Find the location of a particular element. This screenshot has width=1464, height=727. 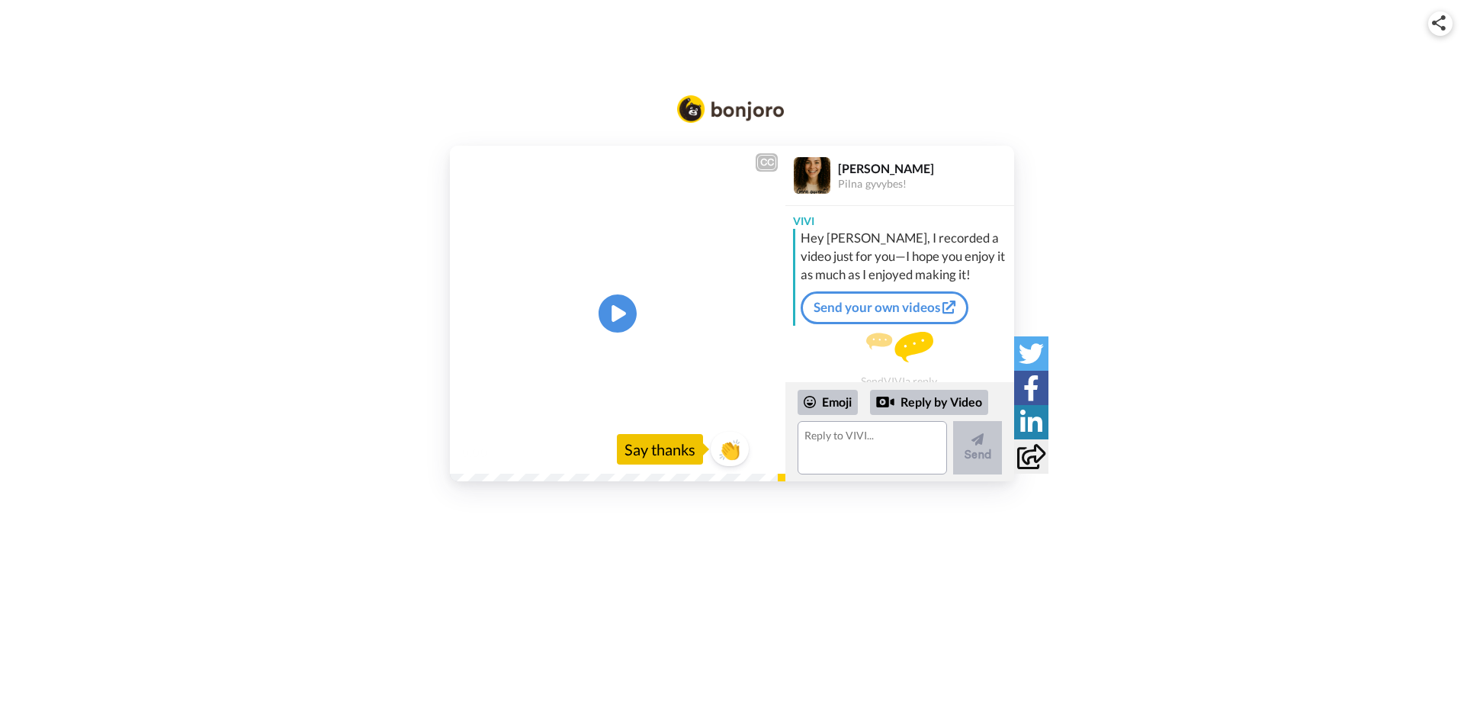

div: VIVI is located at coordinates (900, 217).